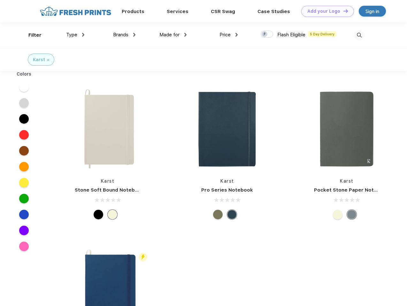 The image size is (407, 306). What do you see at coordinates (177, 11) in the screenshot?
I see `a: Services` at bounding box center [177, 11].